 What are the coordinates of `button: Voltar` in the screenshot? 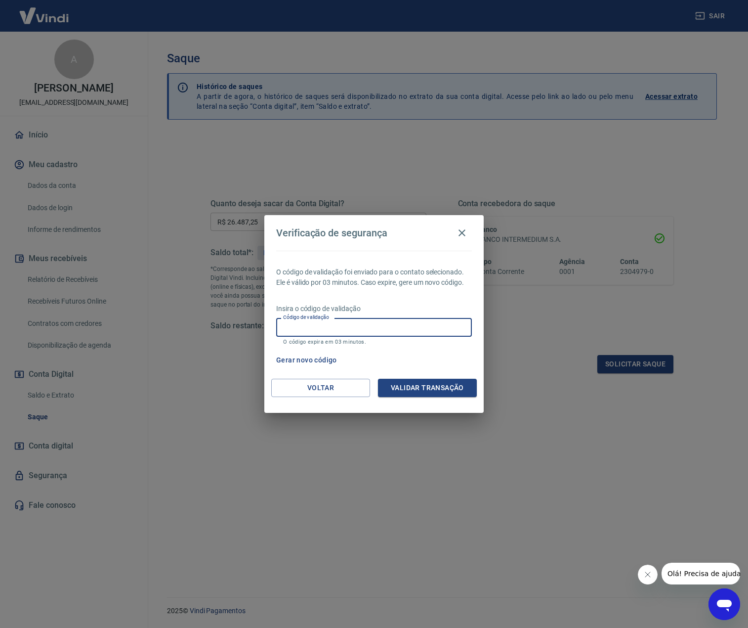 It's located at (321, 388).